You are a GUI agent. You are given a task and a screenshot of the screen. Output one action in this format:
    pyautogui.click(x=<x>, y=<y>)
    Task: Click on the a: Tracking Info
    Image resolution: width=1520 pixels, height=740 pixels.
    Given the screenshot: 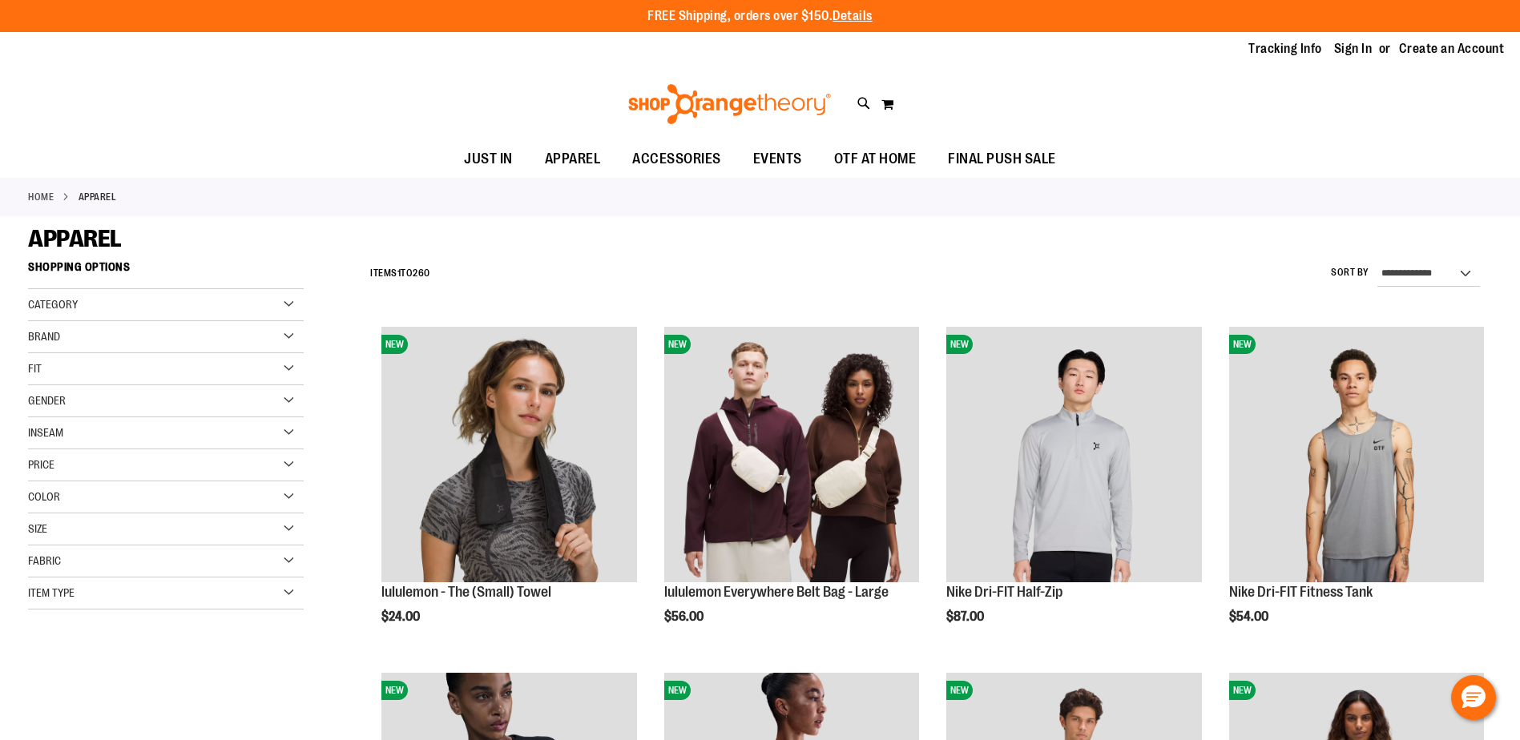 What is the action you would take?
    pyautogui.click(x=1285, y=49)
    